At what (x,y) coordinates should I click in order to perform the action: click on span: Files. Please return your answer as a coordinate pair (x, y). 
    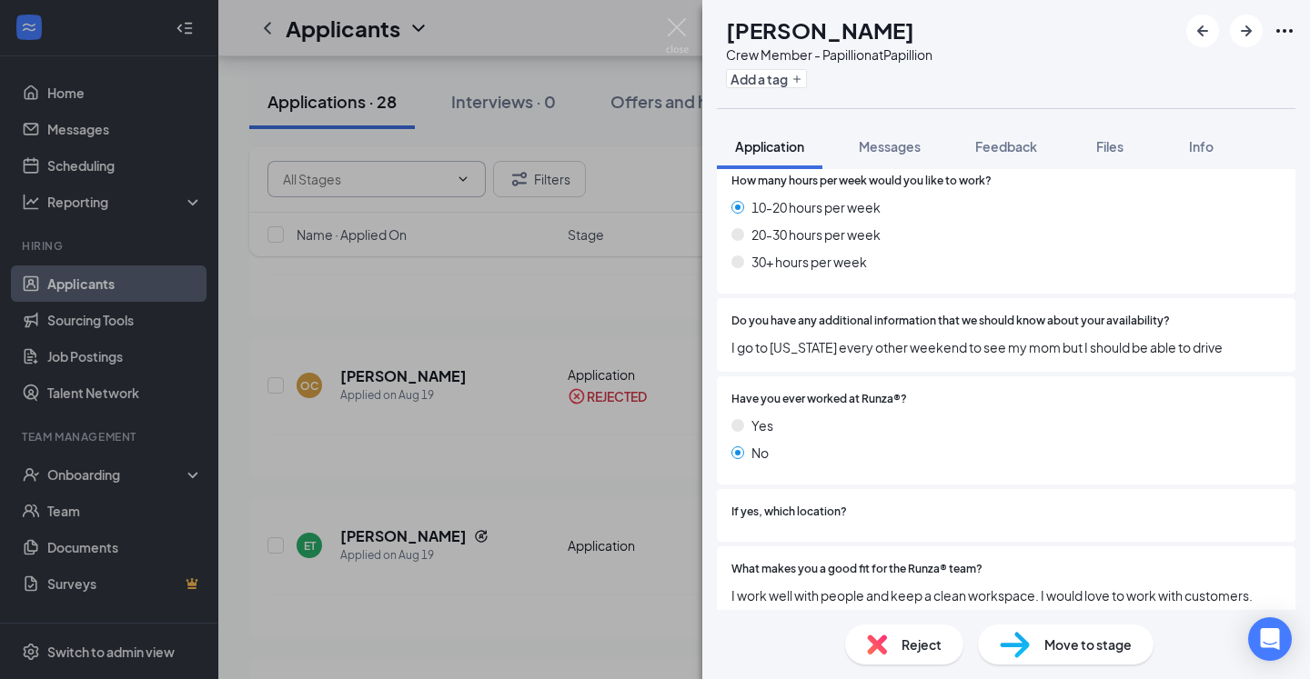
    Looking at the image, I should click on (1109, 146).